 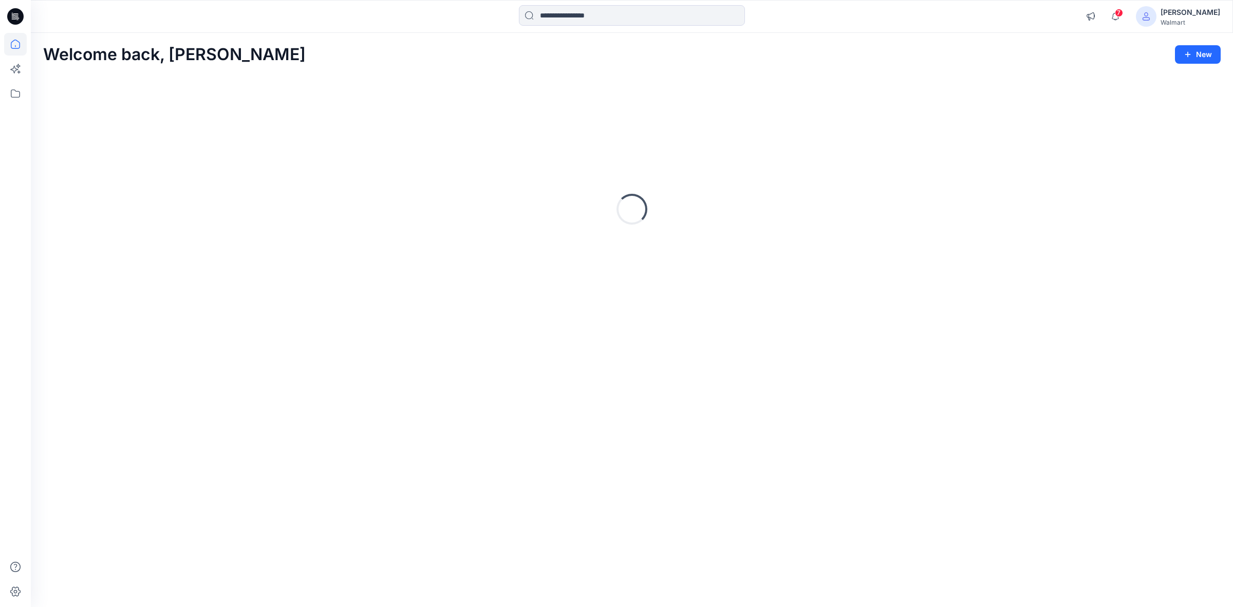 I want to click on button: New, so click(x=1198, y=54).